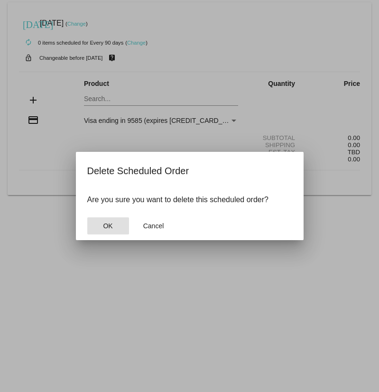 This screenshot has width=379, height=392. What do you see at coordinates (154, 226) in the screenshot?
I see `span: Cancel` at bounding box center [154, 226].